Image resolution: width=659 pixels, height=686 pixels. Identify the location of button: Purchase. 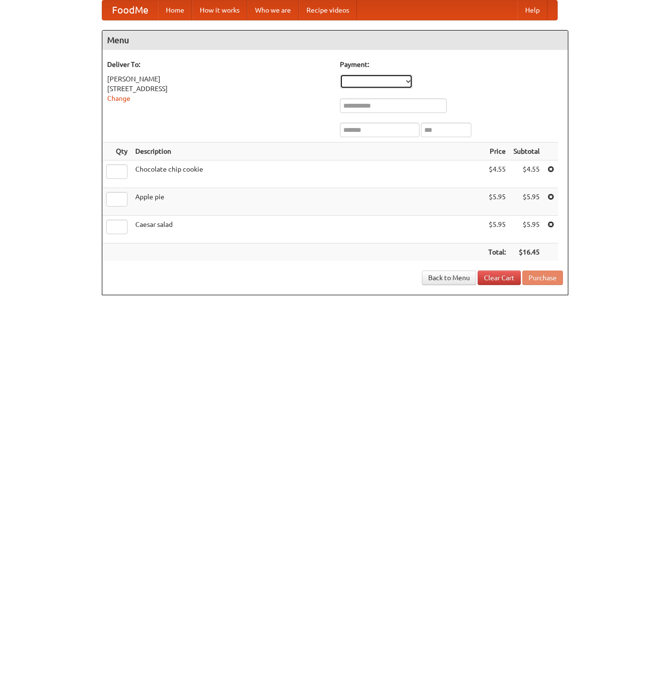
(543, 278).